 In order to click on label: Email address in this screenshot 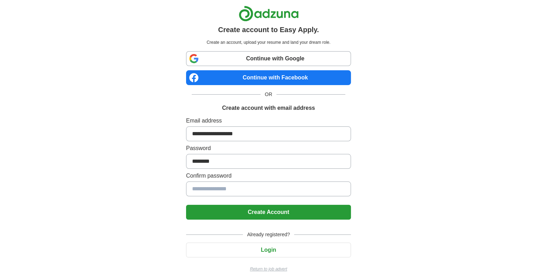, I will do `click(268, 121)`.